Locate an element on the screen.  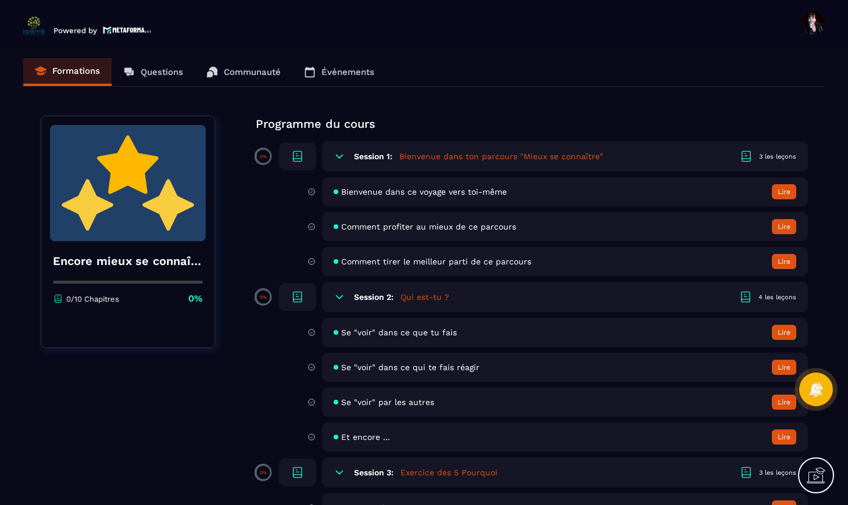
span: Se "voir" dans ce qui te fais réagir is located at coordinates (411, 368).